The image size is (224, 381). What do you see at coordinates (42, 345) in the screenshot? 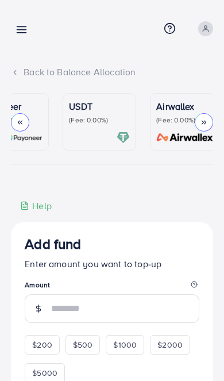
I see `span: $200` at bounding box center [42, 345].